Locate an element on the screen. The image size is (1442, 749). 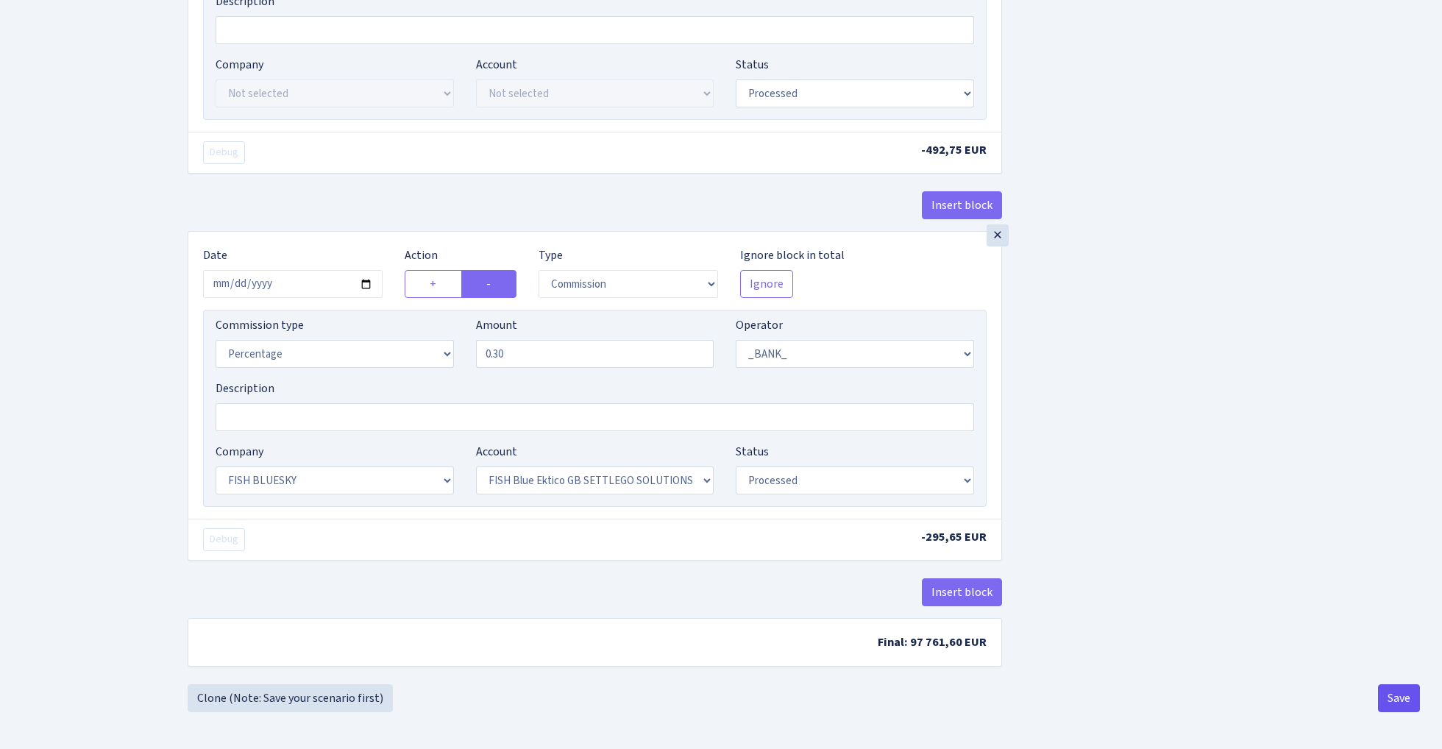
button: Ignore is located at coordinates (767, 284).